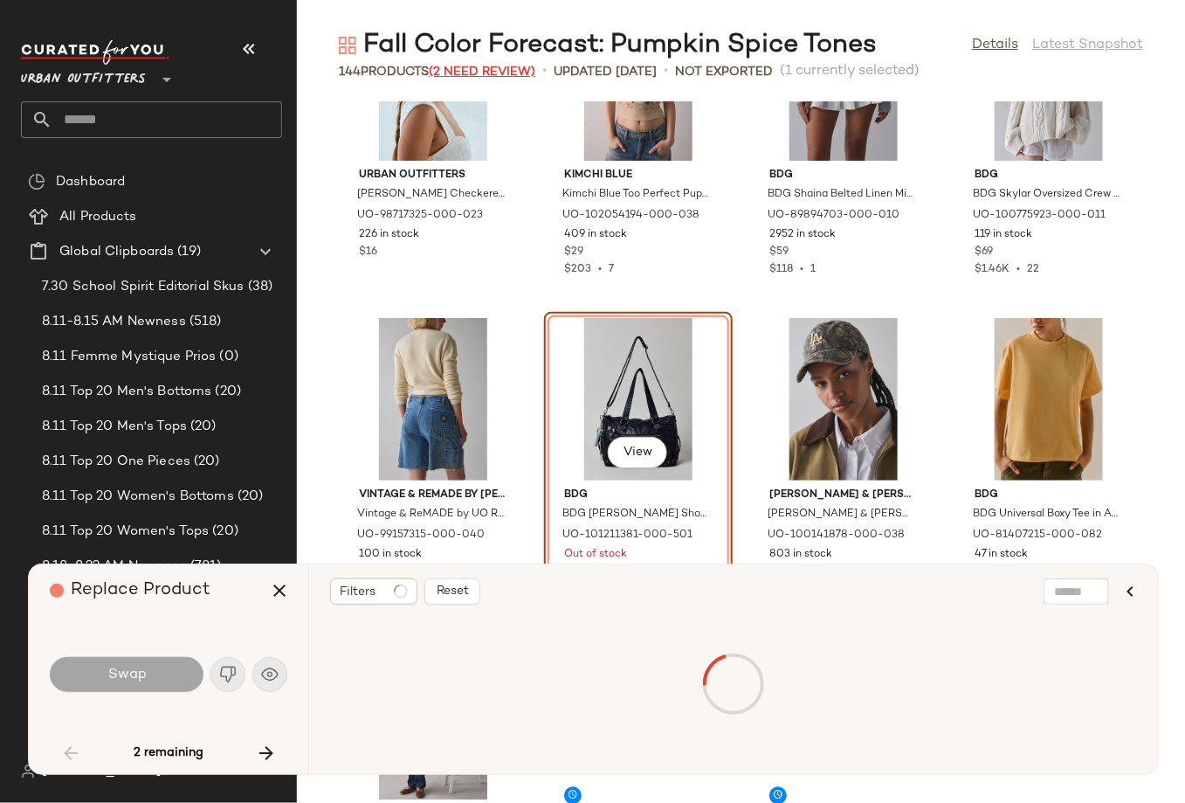 This screenshot has height=803, width=1185. What do you see at coordinates (114, 321) in the screenshot?
I see `span: 8.11-8.15 AM Newness` at bounding box center [114, 321].